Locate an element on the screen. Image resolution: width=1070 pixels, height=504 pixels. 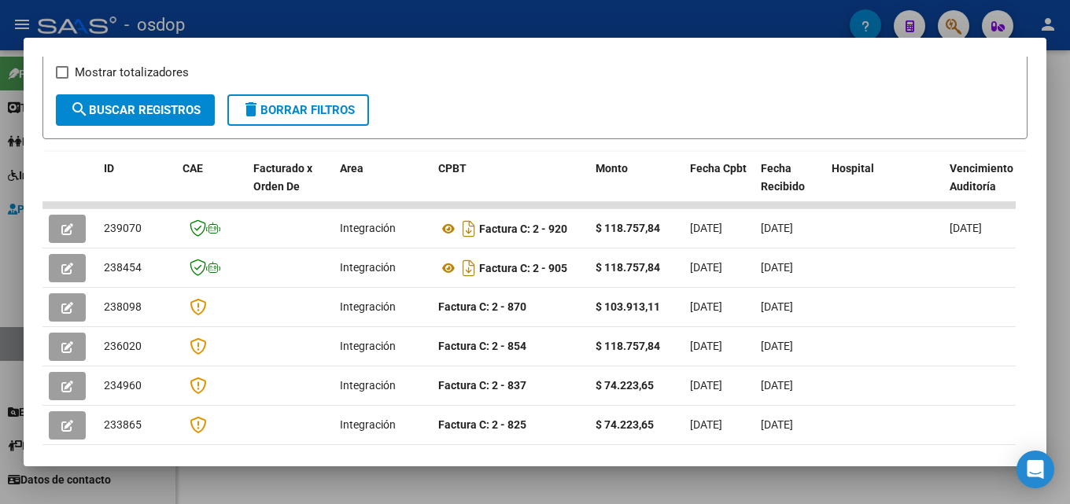
span: 236020 is located at coordinates (123, 346).